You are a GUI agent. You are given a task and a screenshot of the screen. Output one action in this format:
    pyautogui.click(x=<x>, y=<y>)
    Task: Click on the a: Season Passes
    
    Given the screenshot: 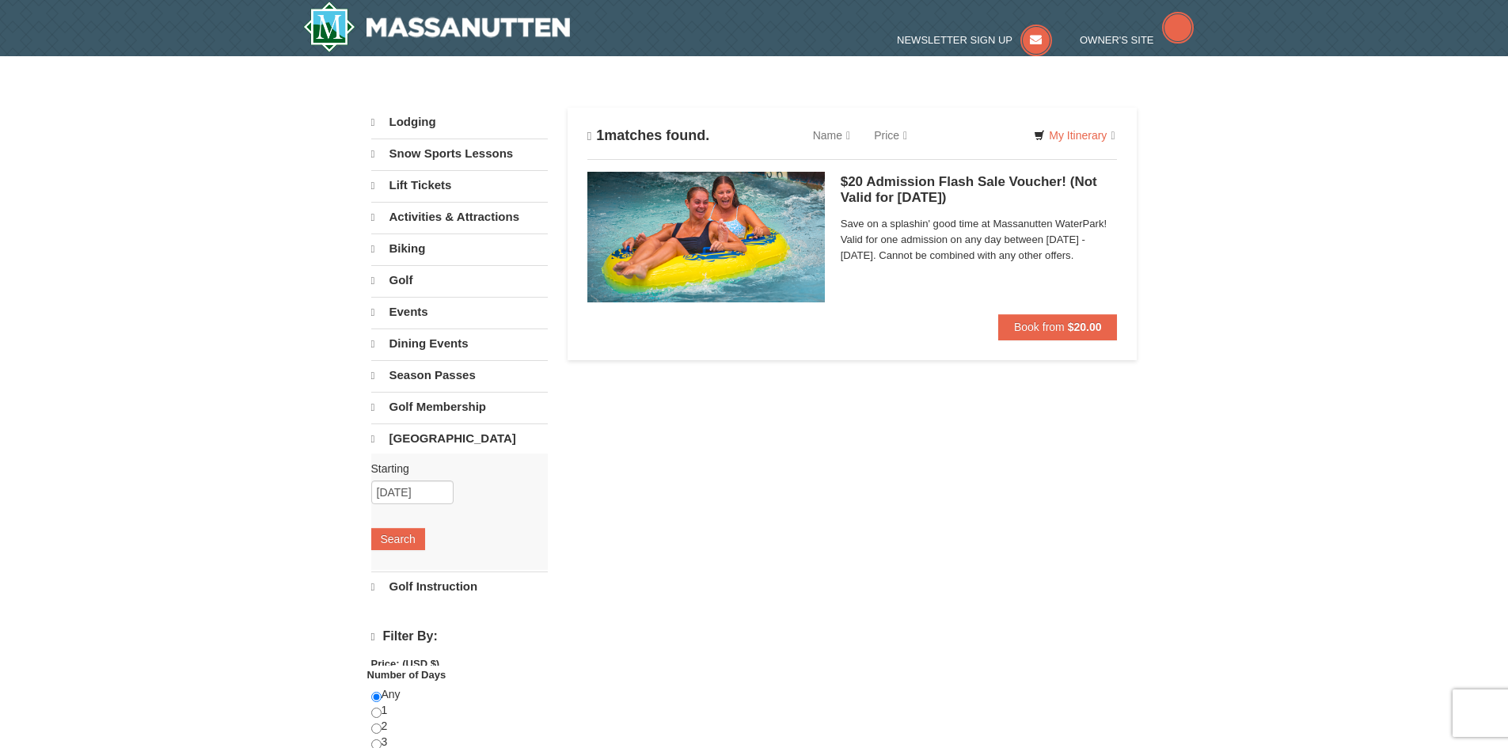 What is the action you would take?
    pyautogui.click(x=459, y=375)
    